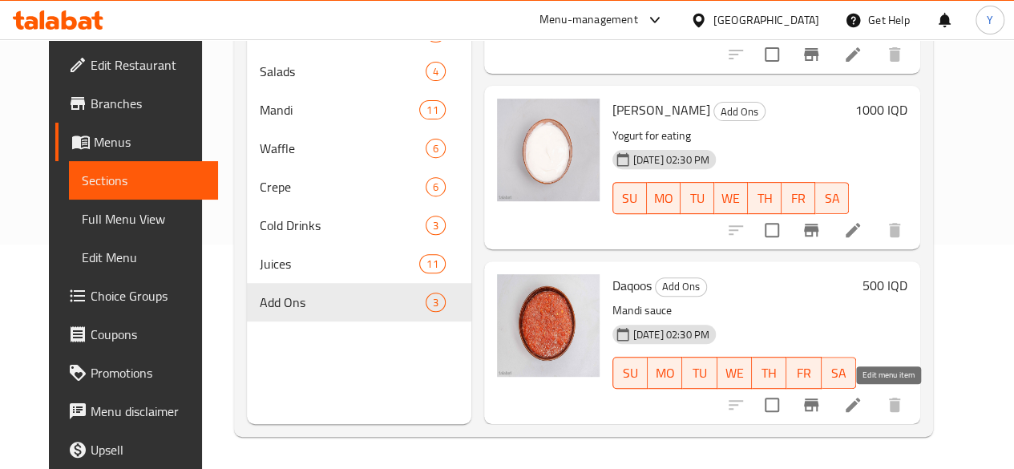 This screenshot has width=1014, height=469. What do you see at coordinates (340, 264) in the screenshot?
I see `span: Juices` at bounding box center [340, 264].